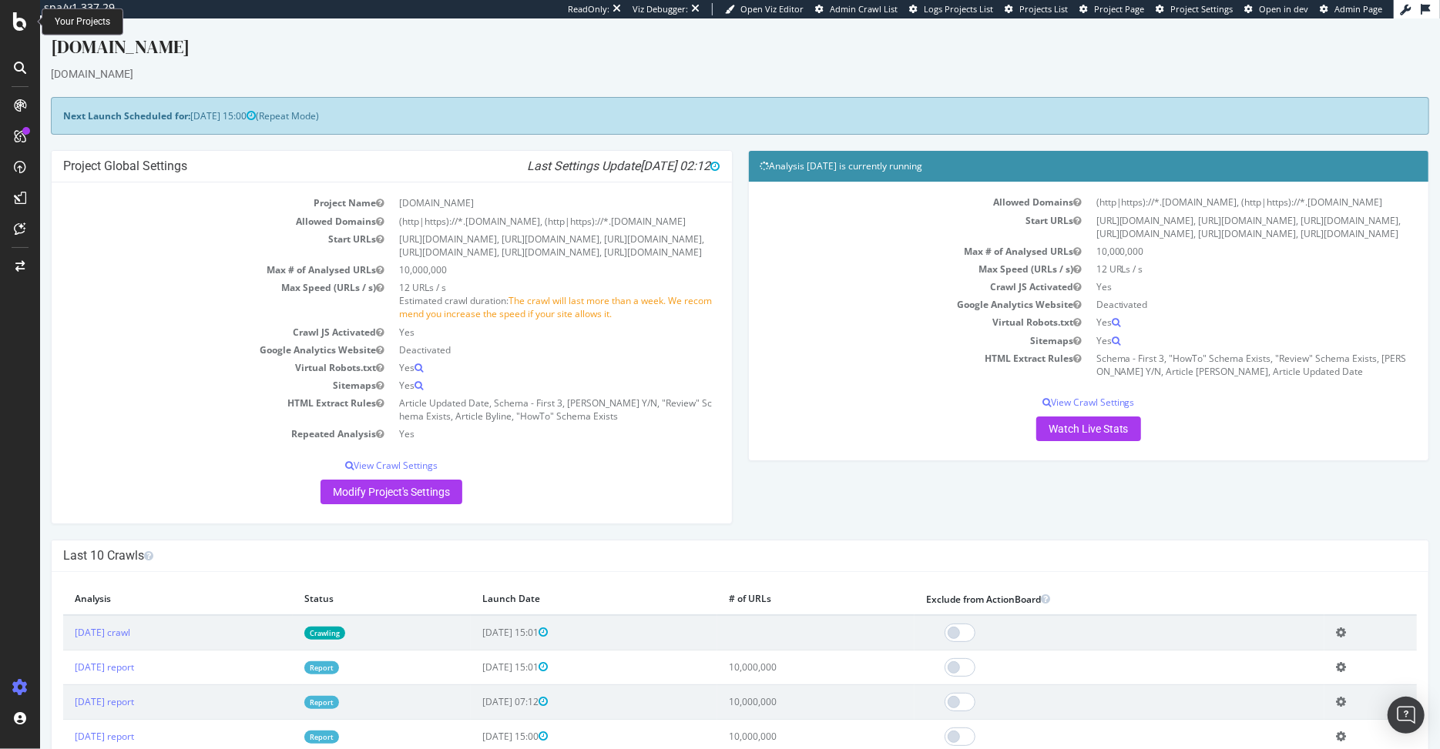 The width and height of the screenshot is (1440, 749). I want to click on div: ReadOnly:, so click(588, 9).